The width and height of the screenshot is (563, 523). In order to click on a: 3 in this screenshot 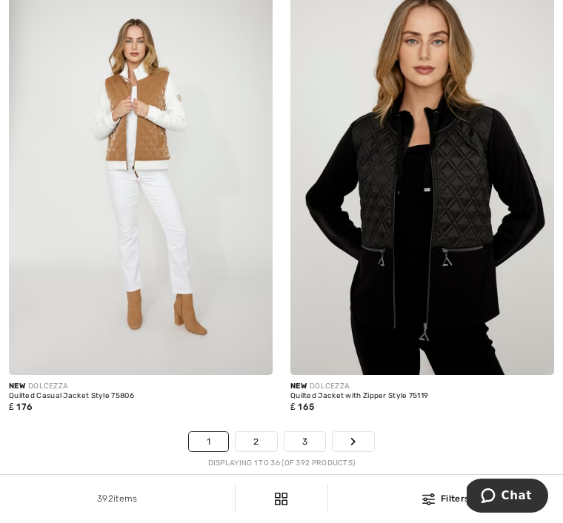, I will do `click(304, 442)`.